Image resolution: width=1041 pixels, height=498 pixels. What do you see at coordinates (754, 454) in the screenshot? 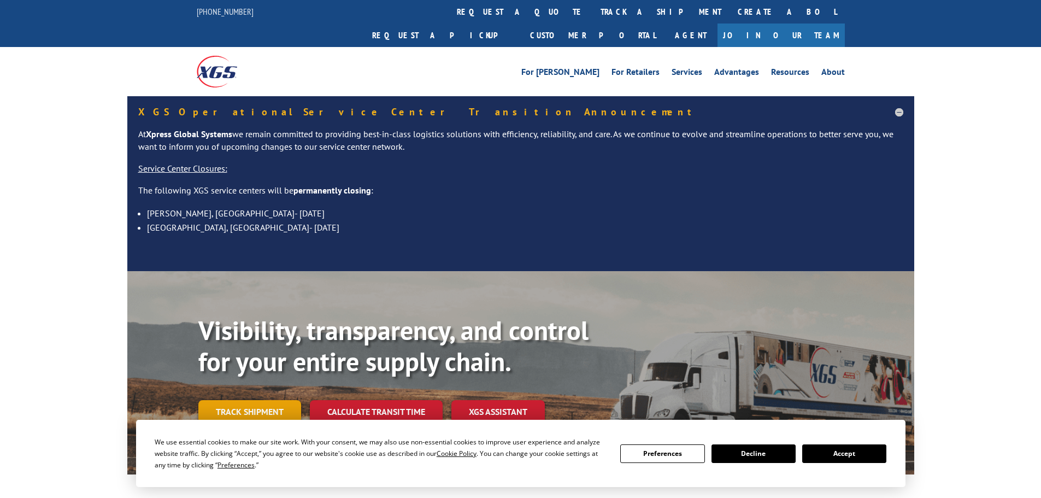
I see `button: Decline` at bounding box center [754, 454].